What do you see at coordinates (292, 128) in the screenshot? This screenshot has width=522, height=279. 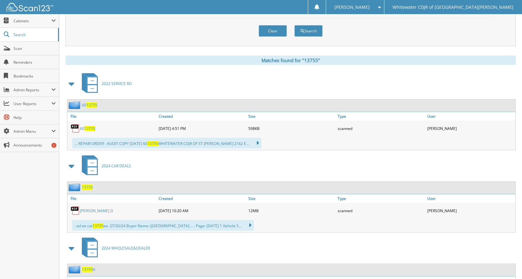 I see `div: 598KB` at bounding box center [292, 128].